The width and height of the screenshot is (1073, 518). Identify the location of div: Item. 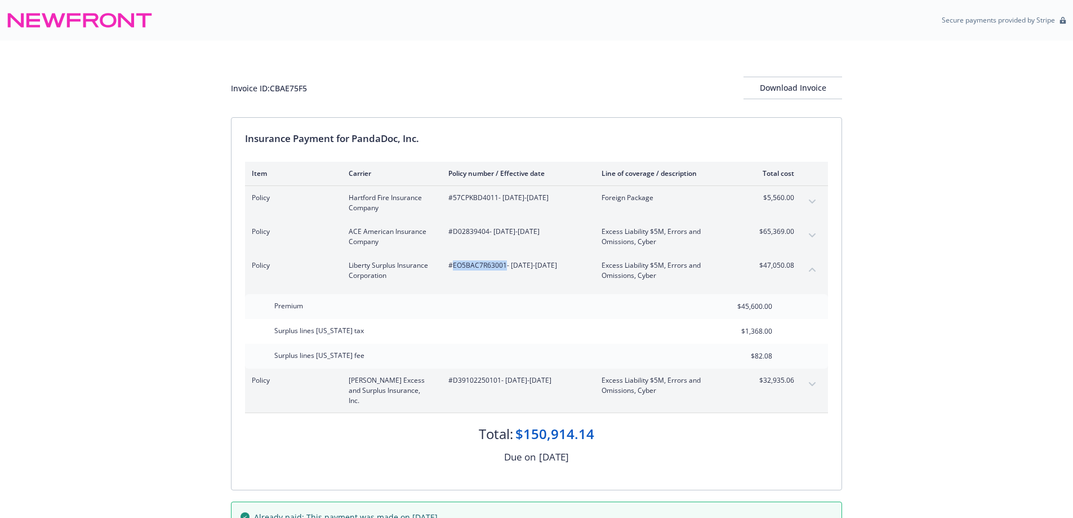
(291, 173).